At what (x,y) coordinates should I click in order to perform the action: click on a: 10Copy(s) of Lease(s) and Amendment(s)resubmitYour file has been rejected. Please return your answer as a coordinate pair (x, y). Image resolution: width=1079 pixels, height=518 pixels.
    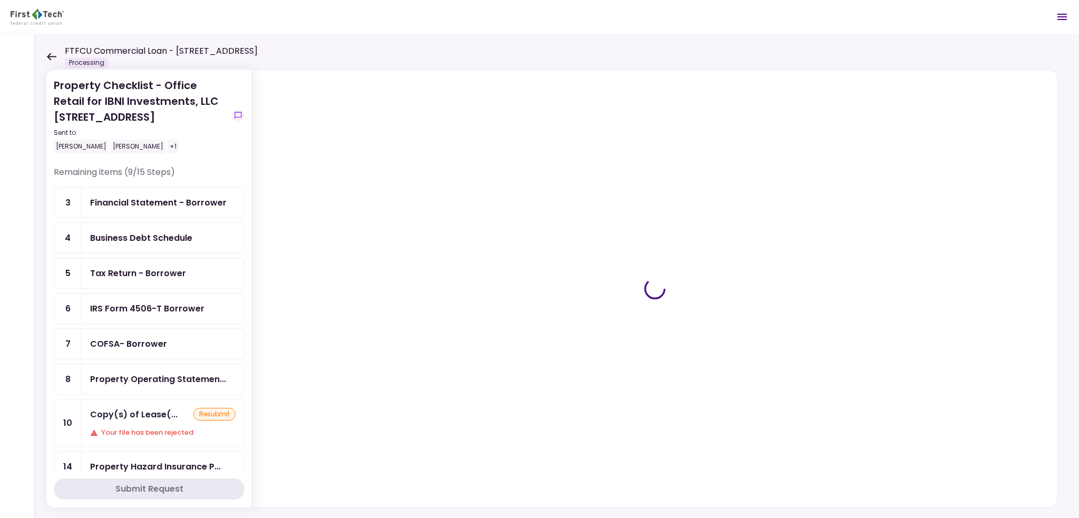
    Looking at the image, I should click on (149, 423).